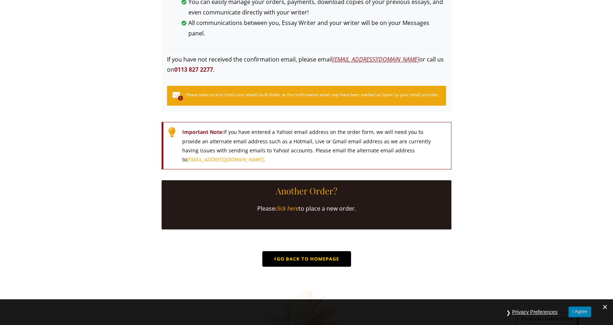  What do you see at coordinates (535, 312) in the screenshot?
I see `button: Privacy Preferences` at bounding box center [535, 312].